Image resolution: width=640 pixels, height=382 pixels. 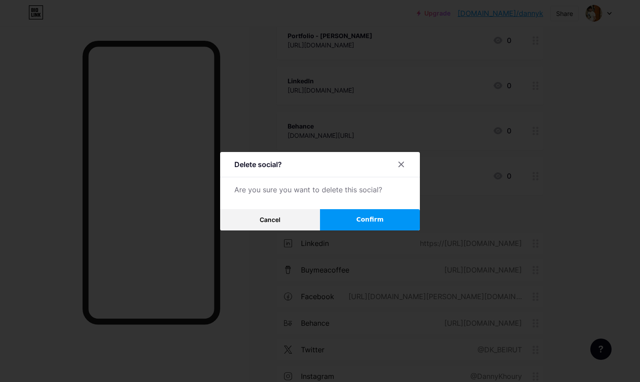 I want to click on span: Confirm, so click(x=370, y=220).